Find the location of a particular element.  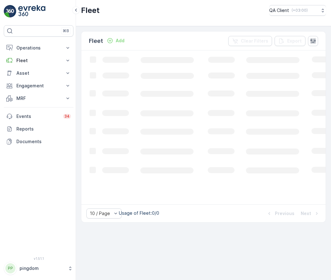

img: logo is located at coordinates (10, 11).